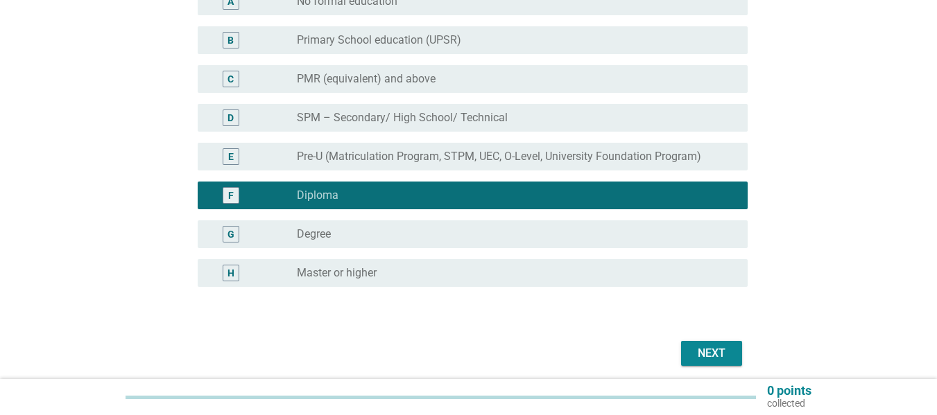 Image resolution: width=937 pixels, height=415 pixels. What do you see at coordinates (379, 40) in the screenshot?
I see `label: Primary School education (UPSR)` at bounding box center [379, 40].